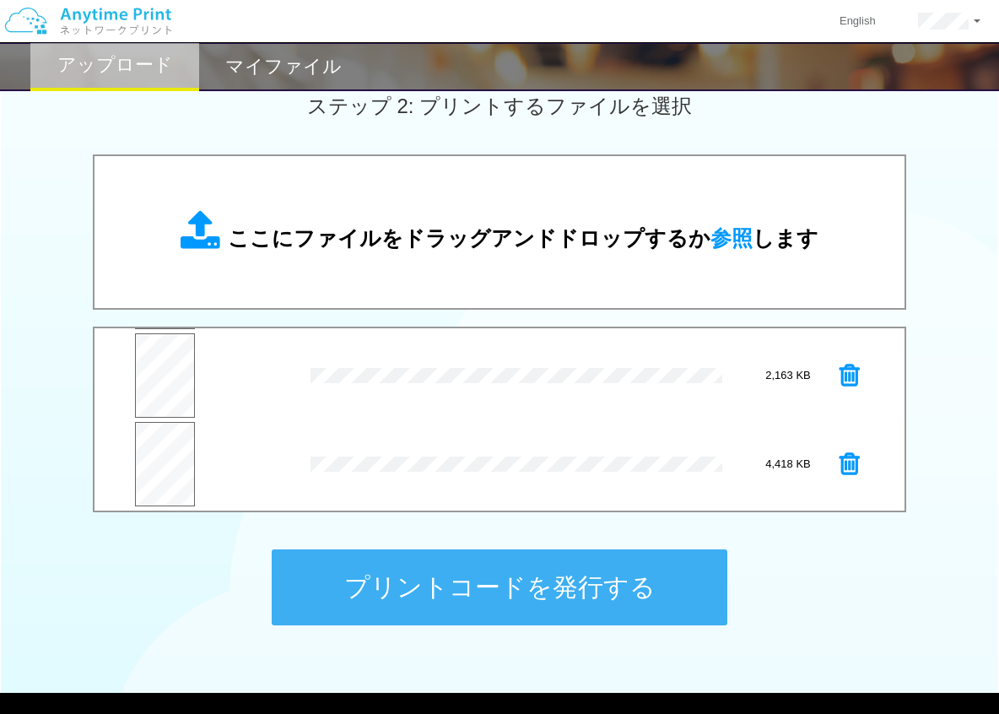 This screenshot has width=999, height=714. What do you see at coordinates (788, 464) in the screenshot?
I see `div: 4,418 KB` at bounding box center [788, 464].